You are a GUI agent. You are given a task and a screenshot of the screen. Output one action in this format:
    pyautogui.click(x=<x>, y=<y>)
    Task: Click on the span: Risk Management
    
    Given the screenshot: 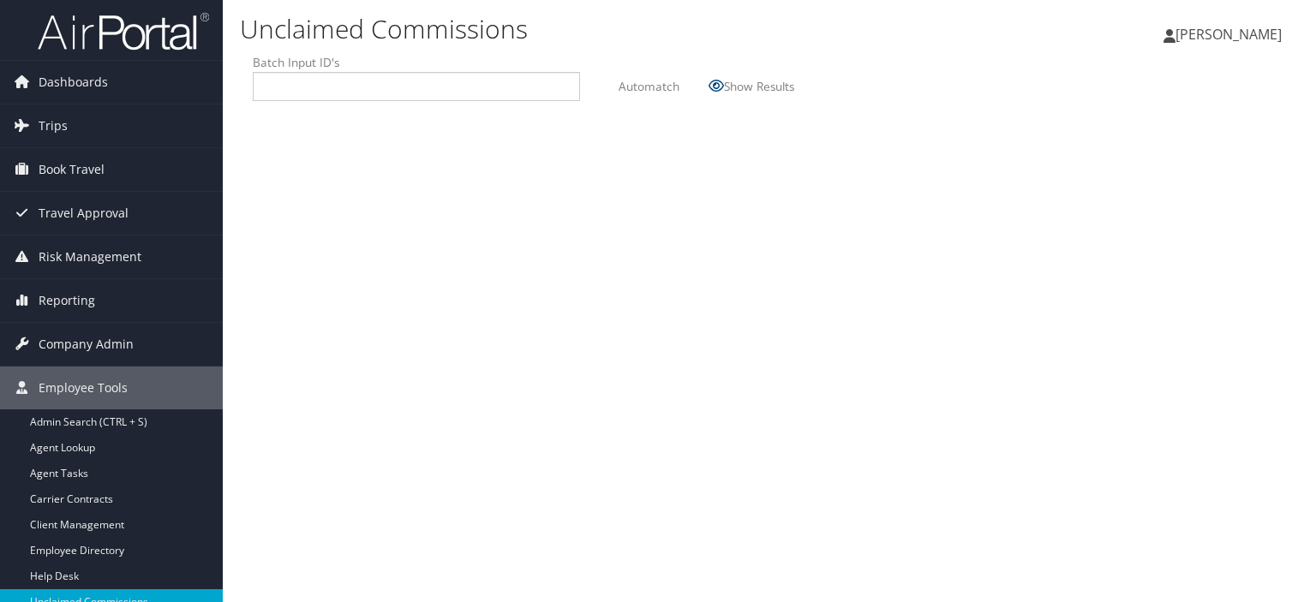 What is the action you would take?
    pyautogui.click(x=90, y=257)
    